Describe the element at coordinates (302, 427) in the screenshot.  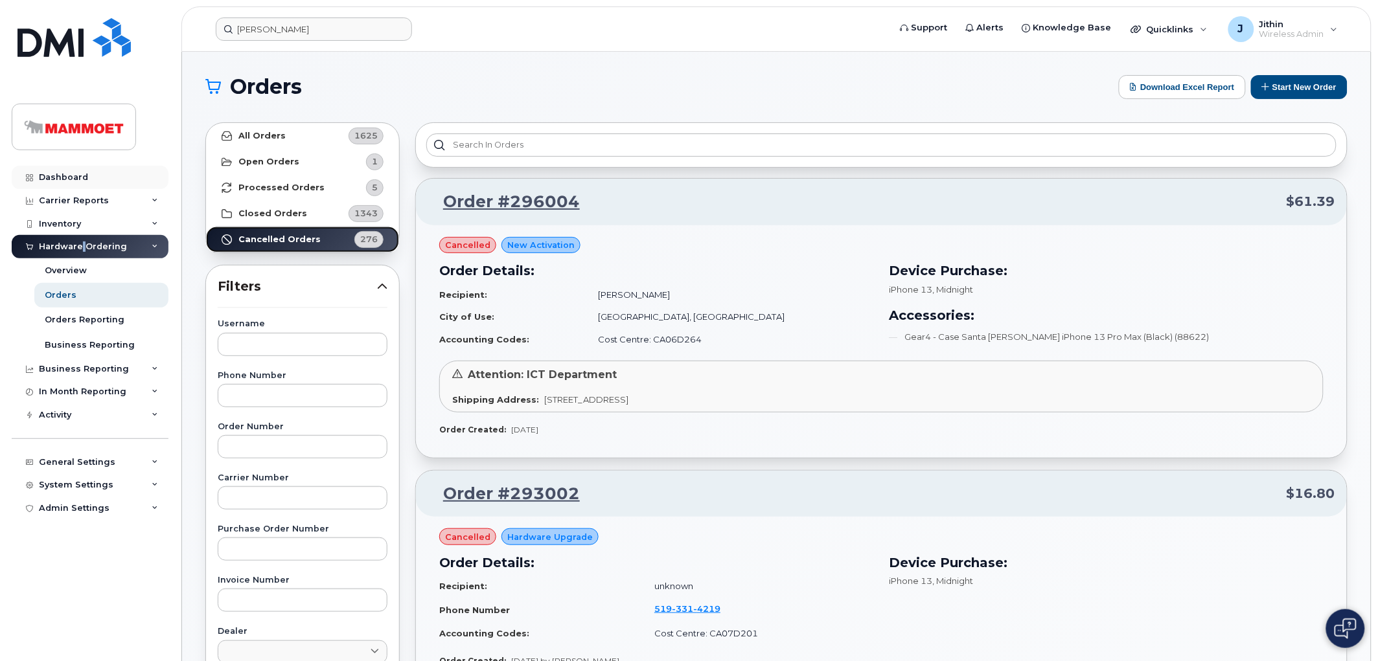
I see `label: Order Number` at that location.